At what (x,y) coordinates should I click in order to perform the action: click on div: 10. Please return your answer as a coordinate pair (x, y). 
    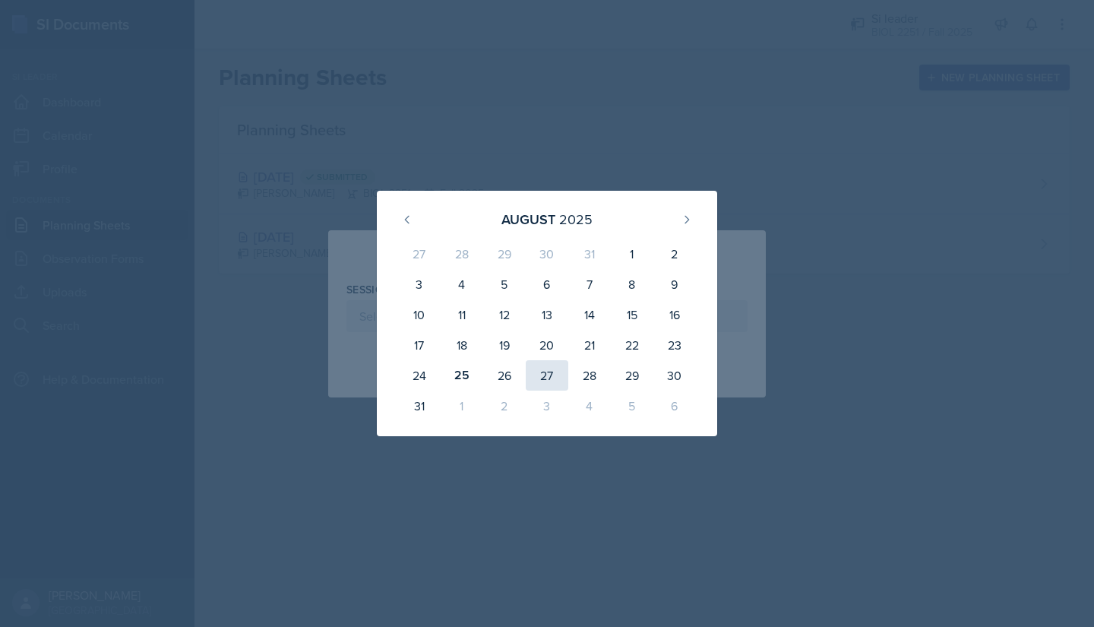
    Looking at the image, I should click on (419, 315).